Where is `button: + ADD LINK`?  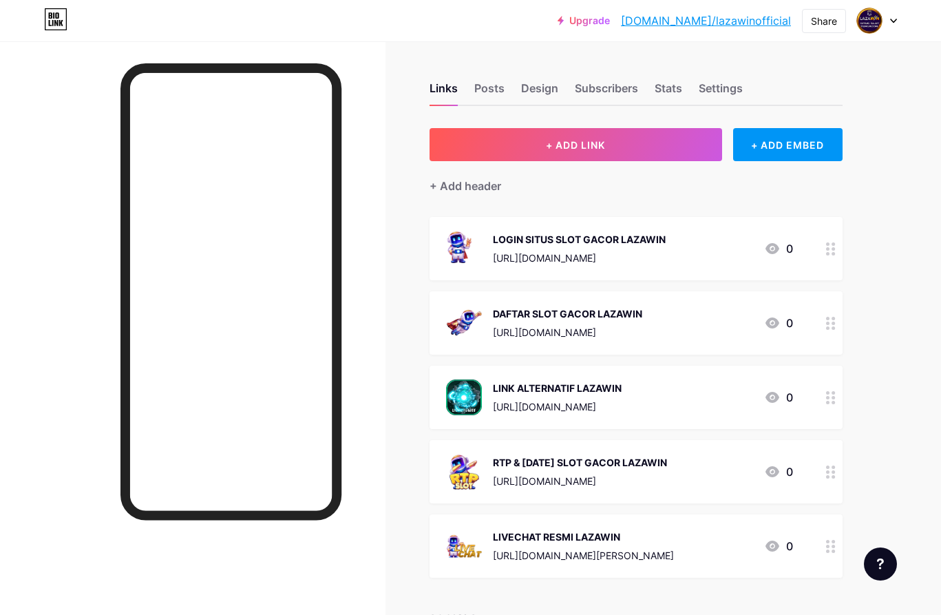 button: + ADD LINK is located at coordinates (575, 145).